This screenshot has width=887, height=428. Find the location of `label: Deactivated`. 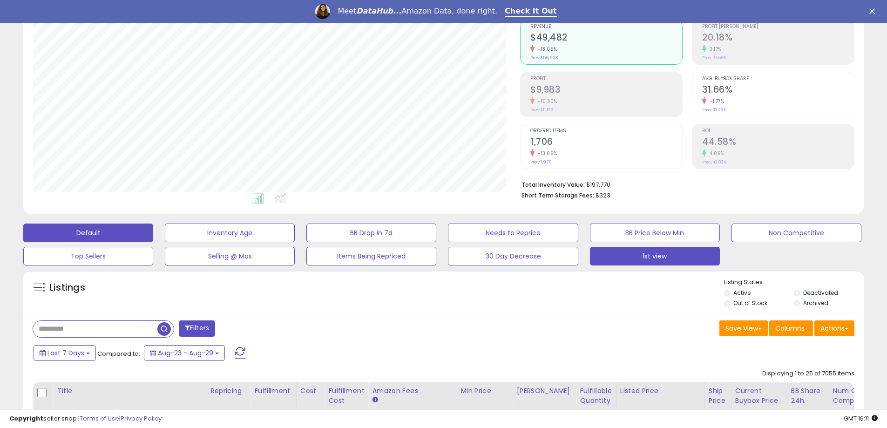

label: Deactivated is located at coordinates (820, 292).